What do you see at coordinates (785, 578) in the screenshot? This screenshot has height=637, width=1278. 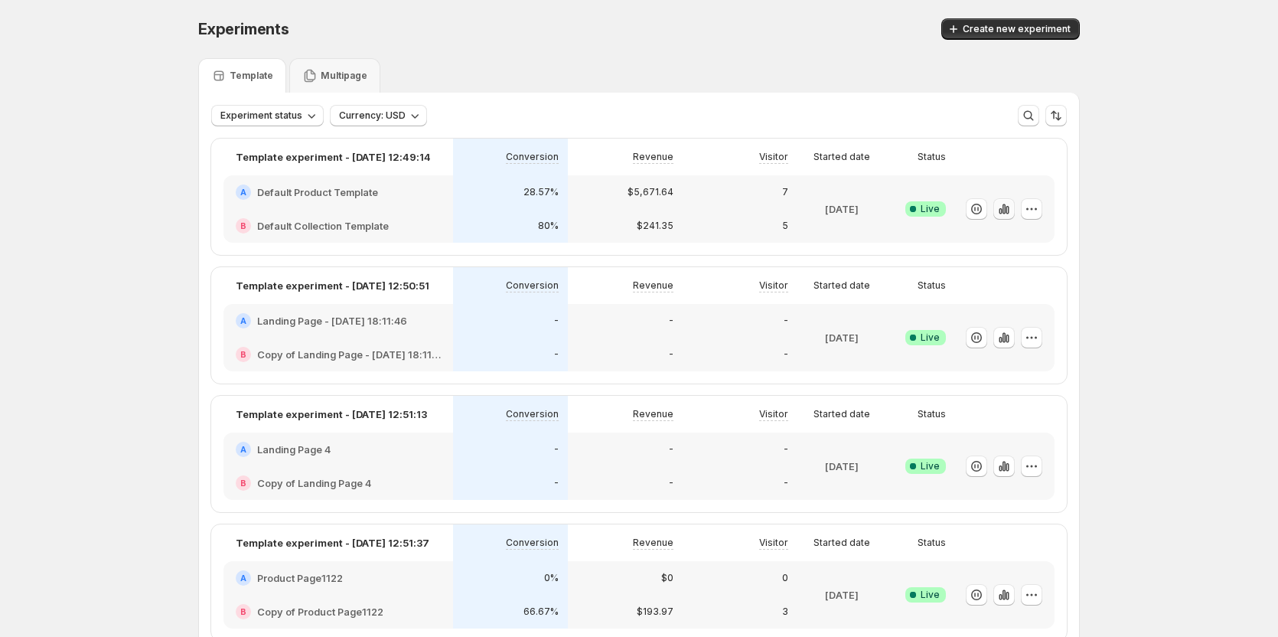 I see `p: 0` at bounding box center [785, 578].